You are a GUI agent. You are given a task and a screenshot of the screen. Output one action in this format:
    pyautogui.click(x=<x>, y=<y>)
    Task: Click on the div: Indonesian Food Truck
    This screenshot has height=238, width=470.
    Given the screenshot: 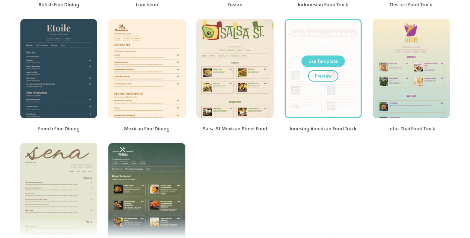 What is the action you would take?
    pyautogui.click(x=323, y=4)
    